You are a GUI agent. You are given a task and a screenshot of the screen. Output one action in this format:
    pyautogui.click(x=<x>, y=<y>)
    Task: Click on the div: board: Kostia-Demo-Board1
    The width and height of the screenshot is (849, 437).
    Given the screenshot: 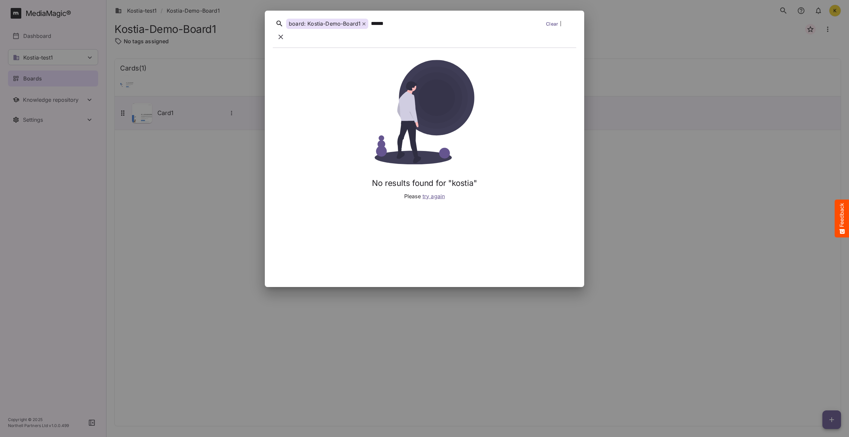 What is the action you would take?
    pyautogui.click(x=327, y=24)
    